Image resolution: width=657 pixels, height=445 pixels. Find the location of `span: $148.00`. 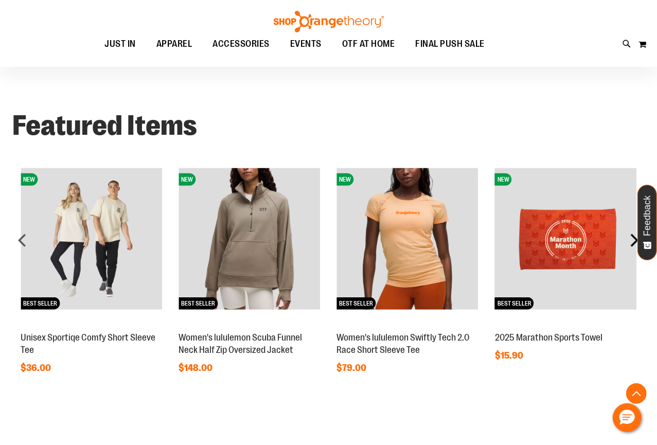

span: $148.00 is located at coordinates (196, 368).